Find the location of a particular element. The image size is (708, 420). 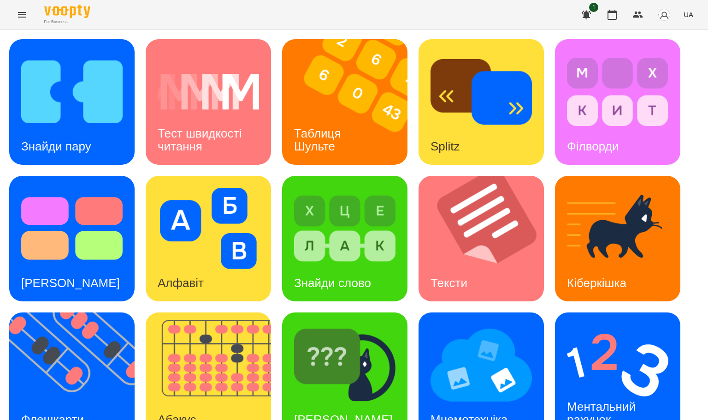

h3: Тексти is located at coordinates (449, 283).